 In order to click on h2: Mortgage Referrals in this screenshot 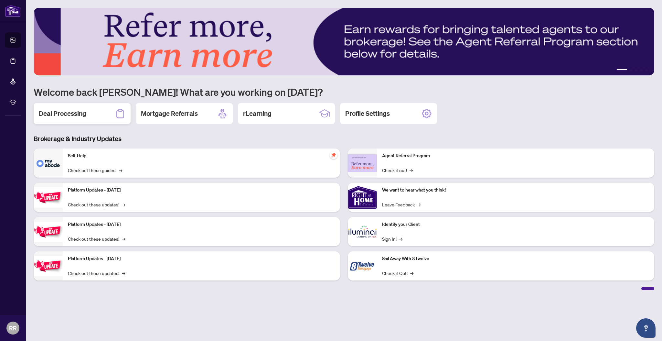, I will do `click(169, 113)`.